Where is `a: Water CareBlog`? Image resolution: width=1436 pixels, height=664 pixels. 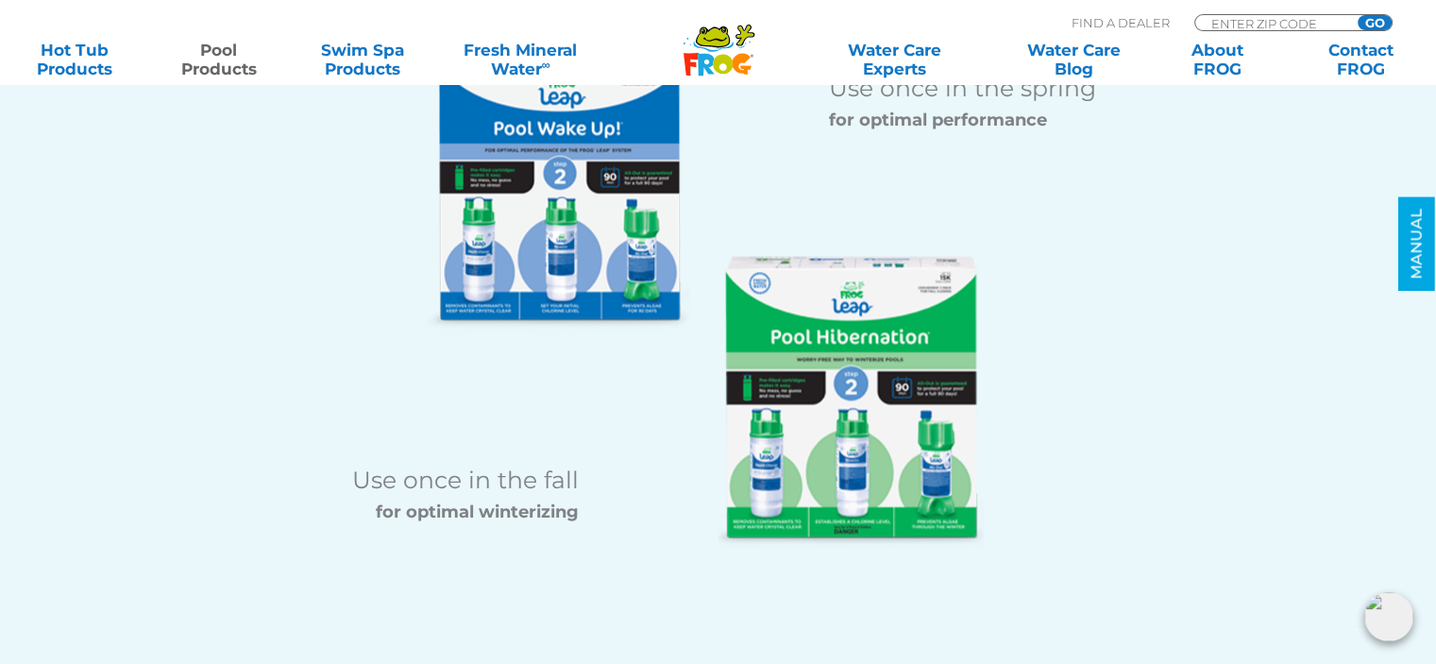
a: Water CareBlog is located at coordinates (1074, 59).